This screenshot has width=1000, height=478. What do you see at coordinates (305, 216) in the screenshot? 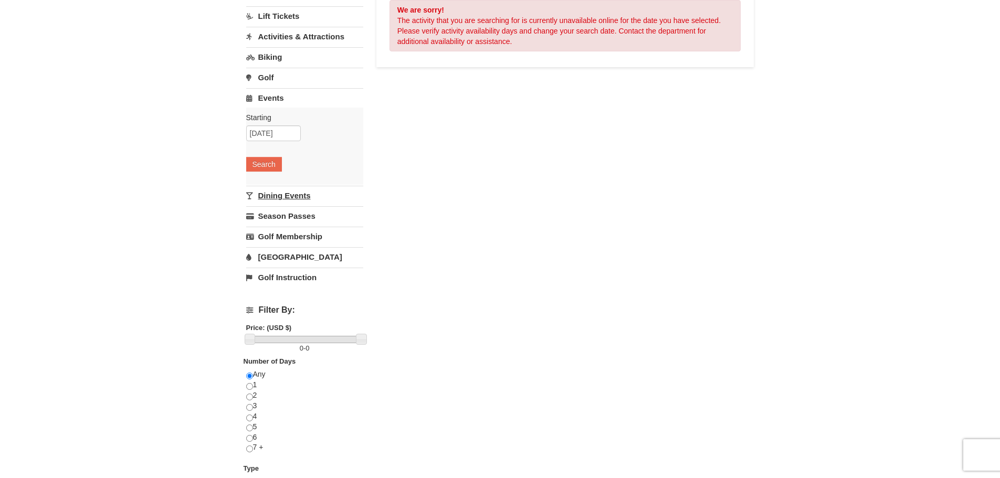
I see `a: Season Passes` at bounding box center [305, 216].